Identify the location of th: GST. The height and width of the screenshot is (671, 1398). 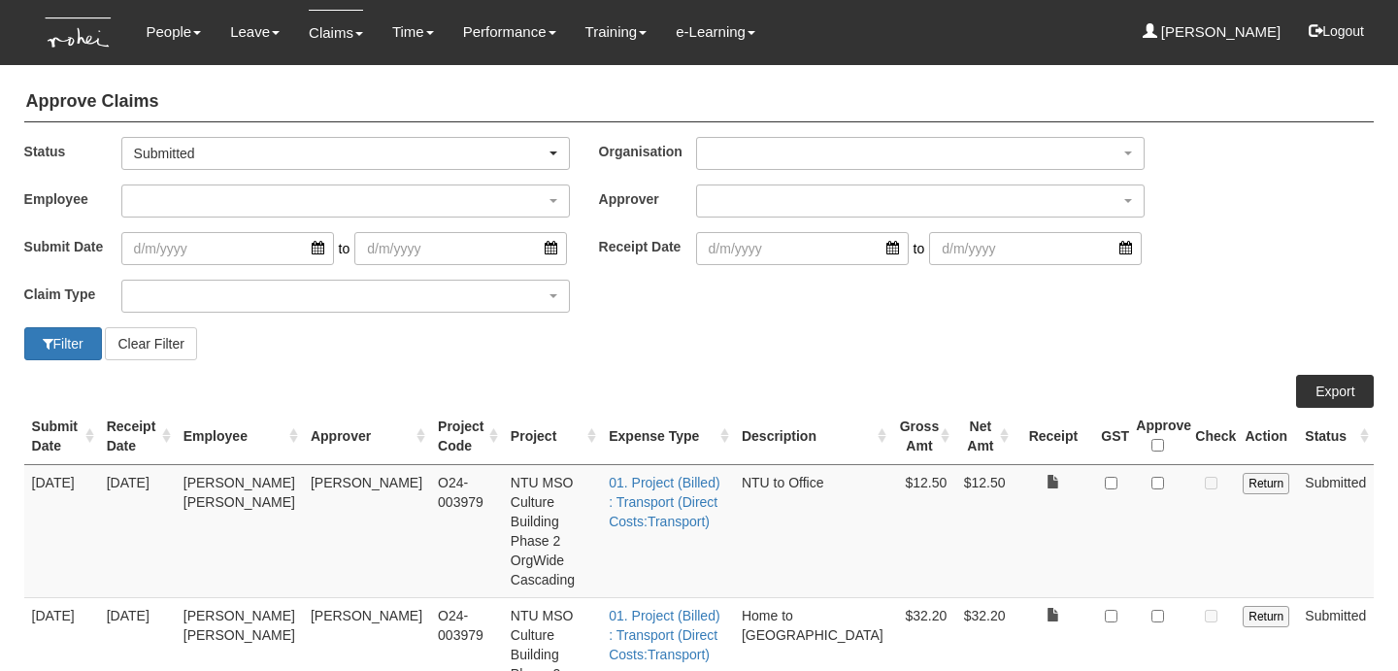
(1111, 436).